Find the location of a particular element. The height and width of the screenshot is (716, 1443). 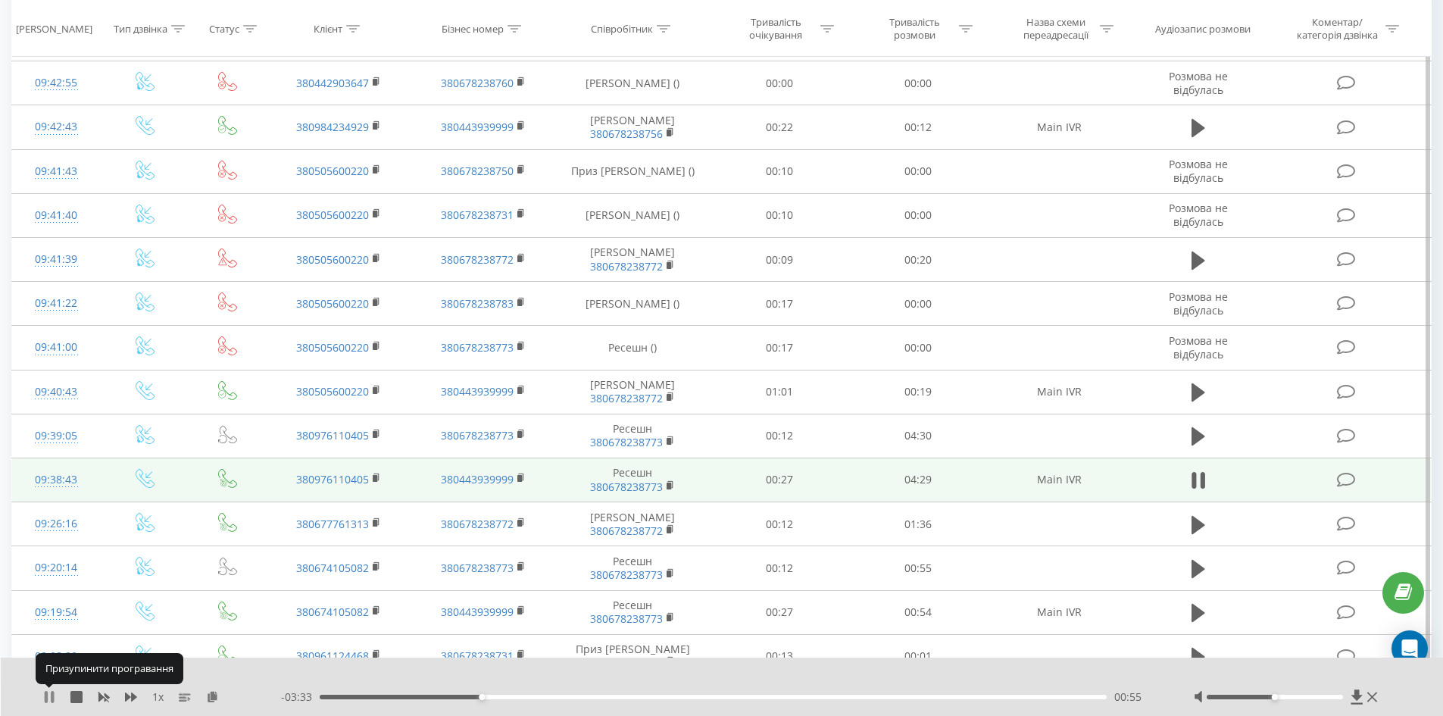

div: Тривалість розмови is located at coordinates (914, 29).